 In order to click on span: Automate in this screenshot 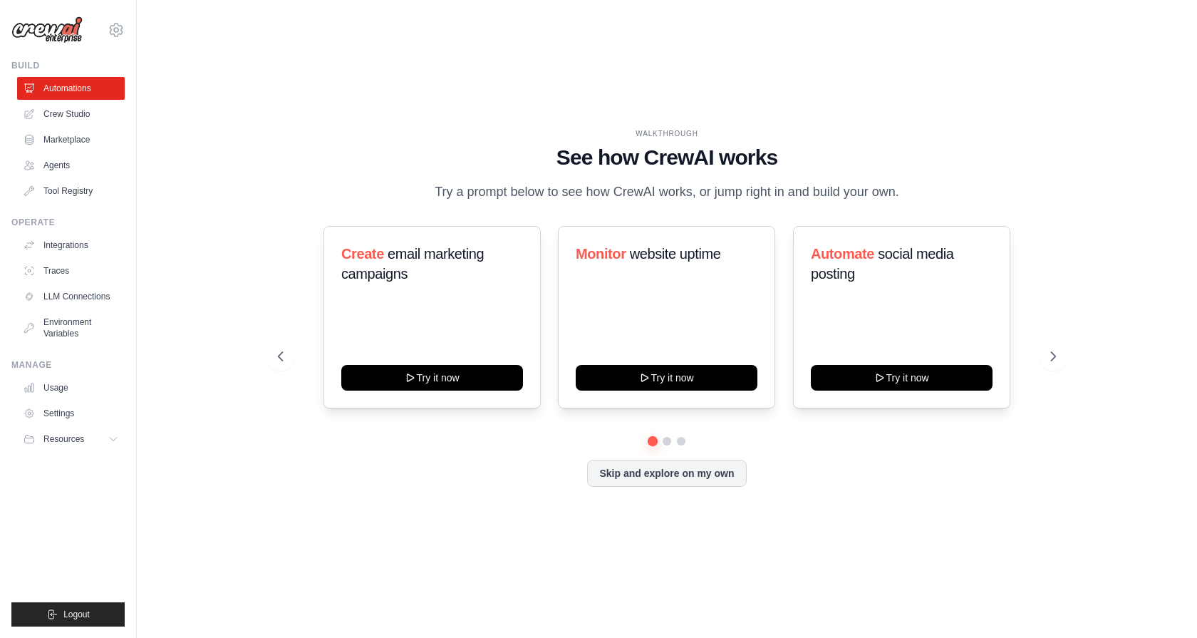, I will do `click(842, 254)`.